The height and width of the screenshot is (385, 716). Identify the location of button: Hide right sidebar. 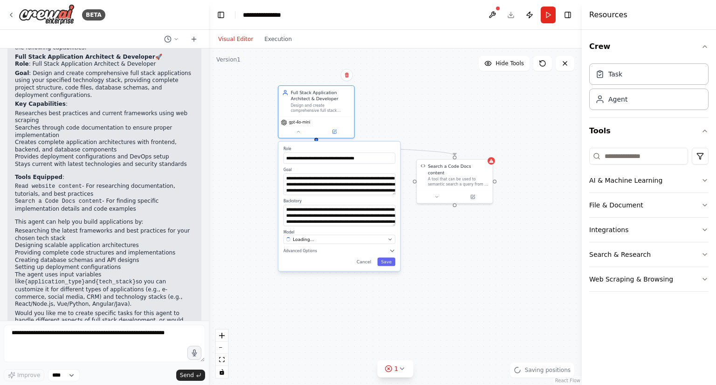
(568, 15).